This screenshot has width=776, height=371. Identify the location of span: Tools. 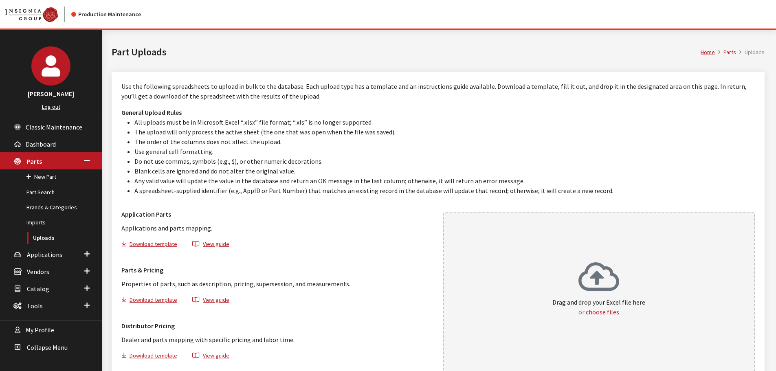
(35, 306).